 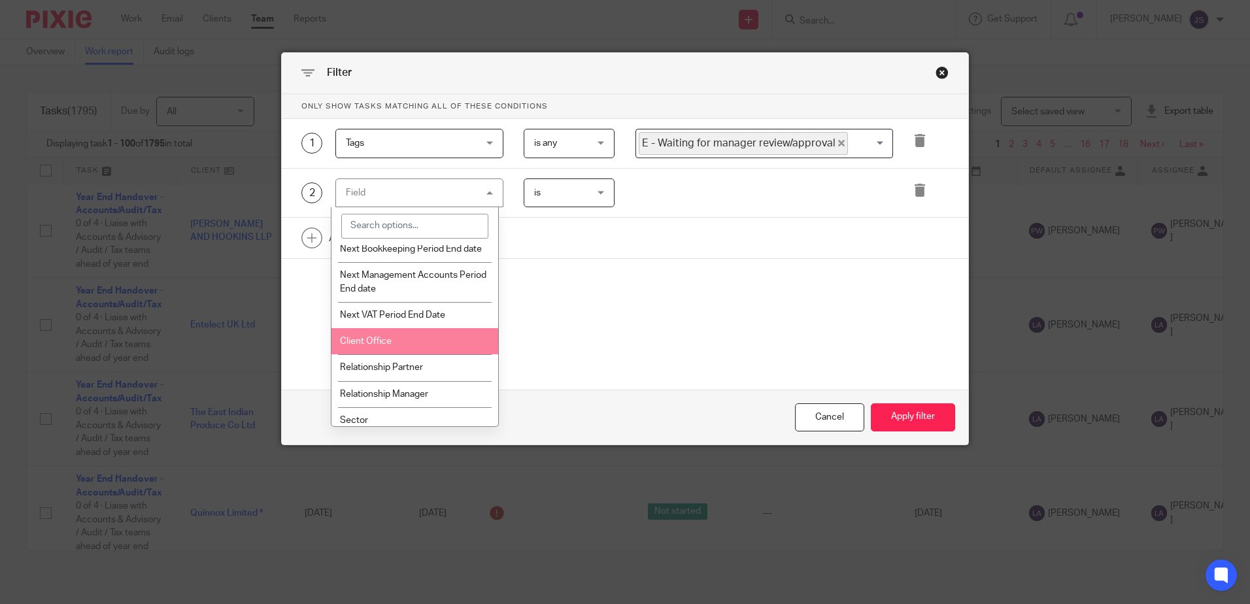 I want to click on li: Relationship Partner, so click(x=414, y=367).